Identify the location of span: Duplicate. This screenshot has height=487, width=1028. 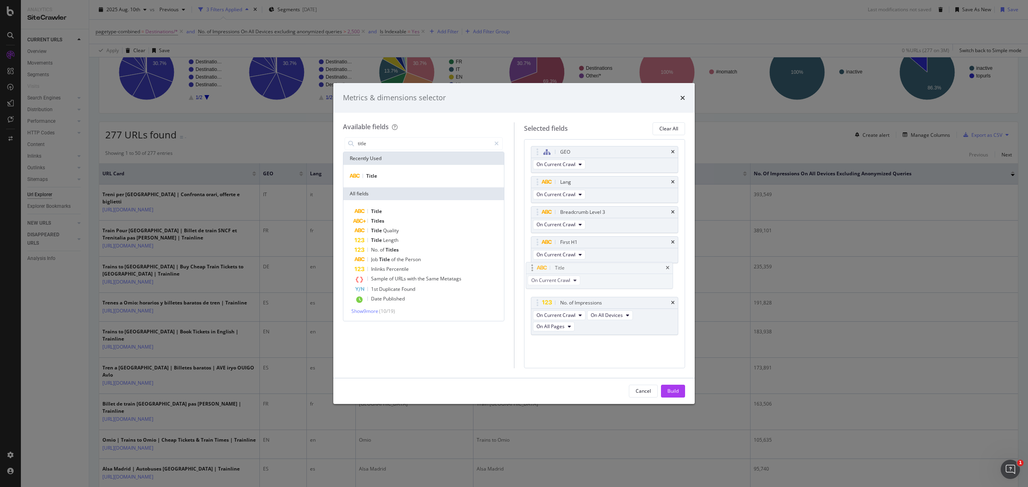
(390, 289).